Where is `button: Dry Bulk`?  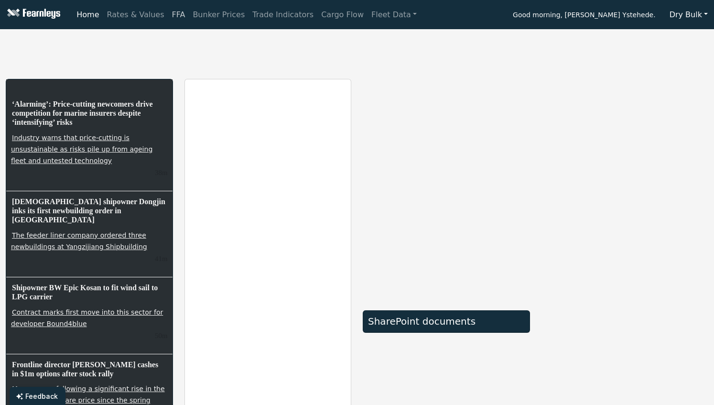 button: Dry Bulk is located at coordinates (688, 15).